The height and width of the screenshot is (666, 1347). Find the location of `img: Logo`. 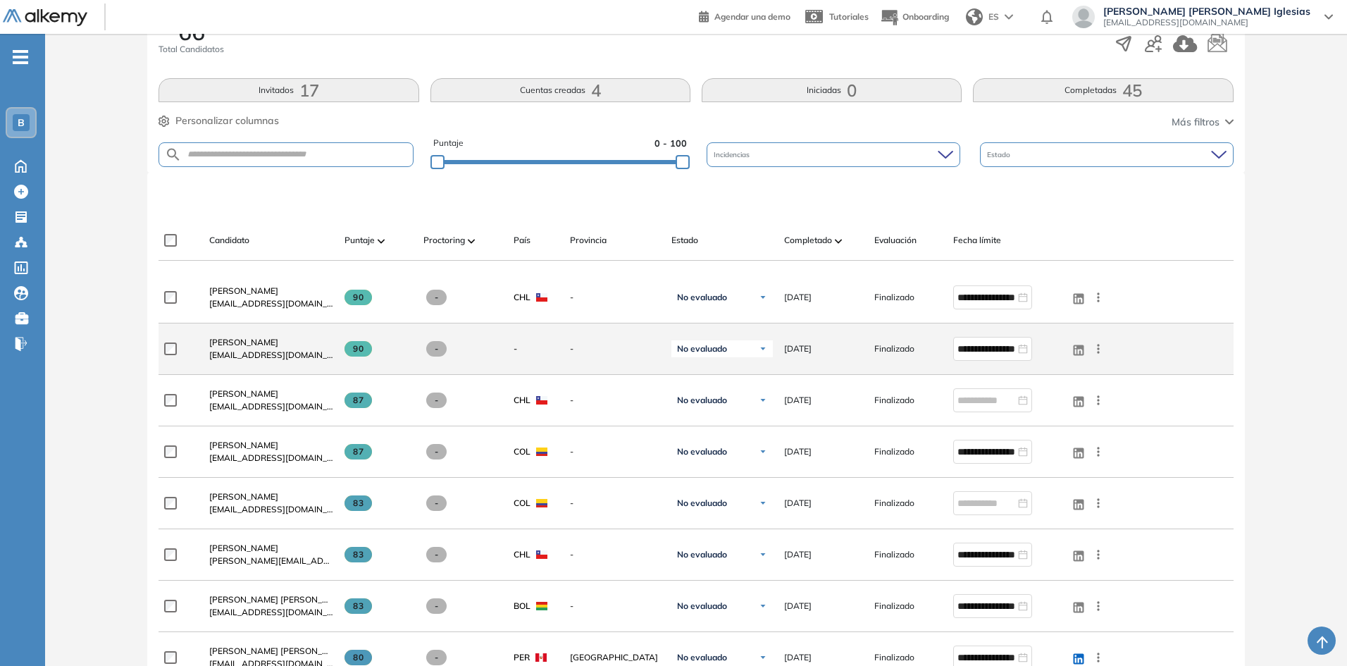

img: Logo is located at coordinates (45, 18).